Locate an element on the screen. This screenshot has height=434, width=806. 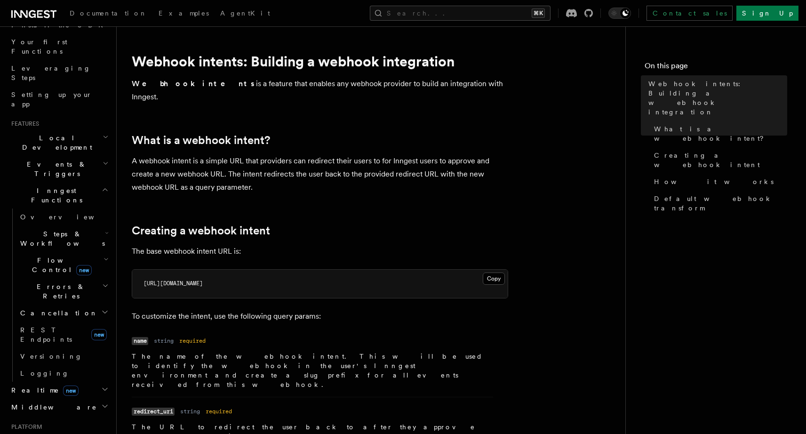
span: Realtime is located at coordinates (43, 390).